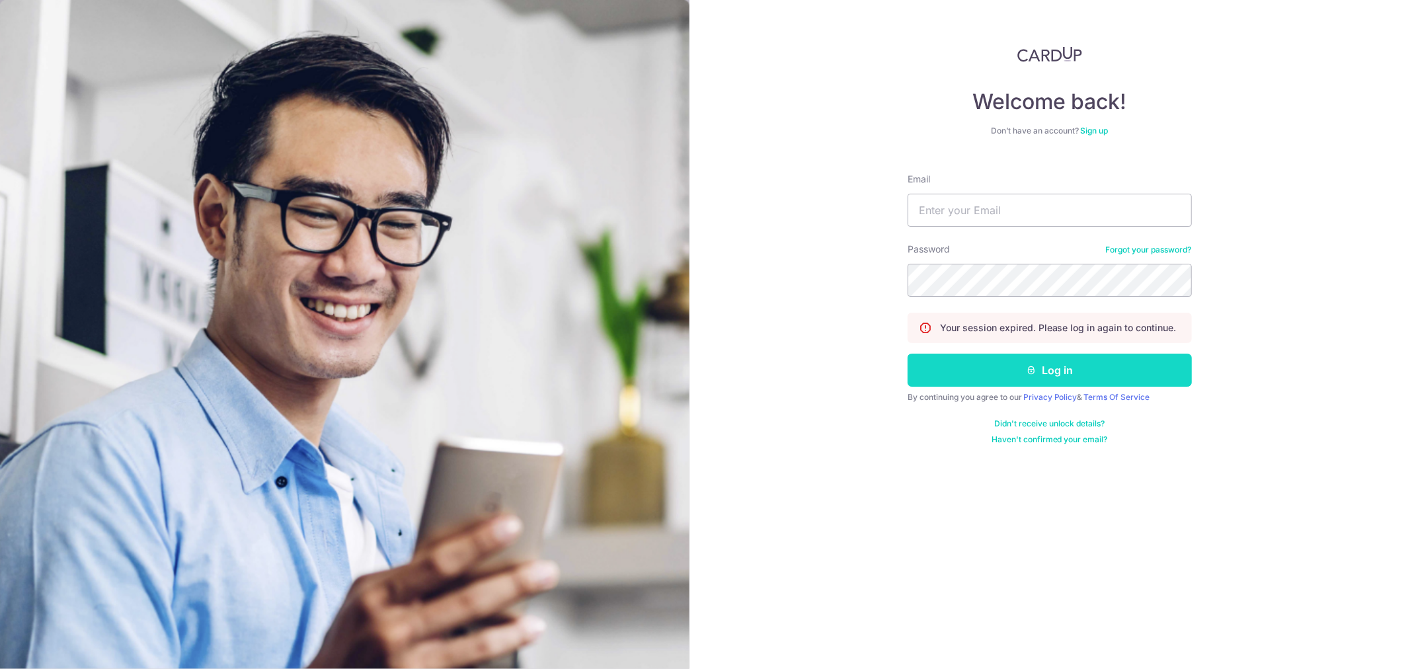 The image size is (1410, 669). I want to click on div: By continuing you agree to our &, so click(1050, 397).